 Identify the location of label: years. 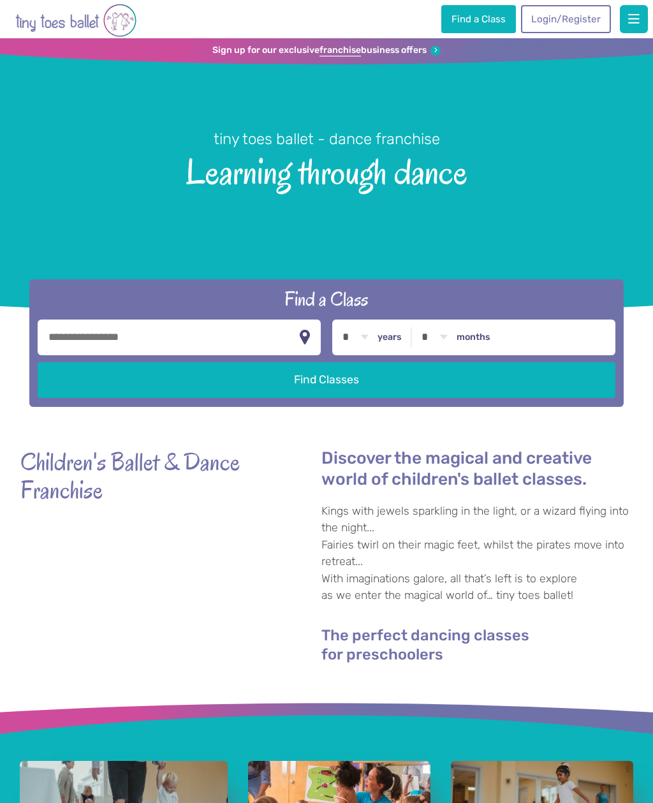
(390, 337).